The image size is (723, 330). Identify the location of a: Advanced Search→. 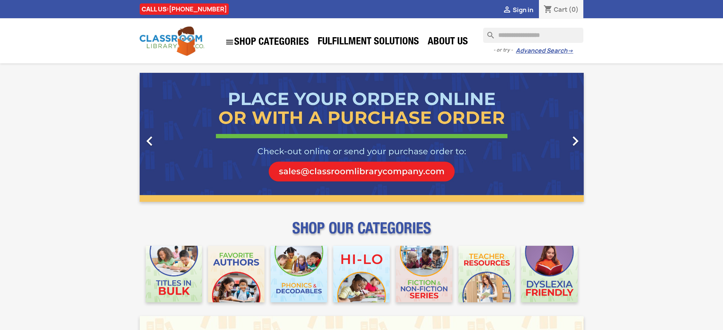
(544, 51).